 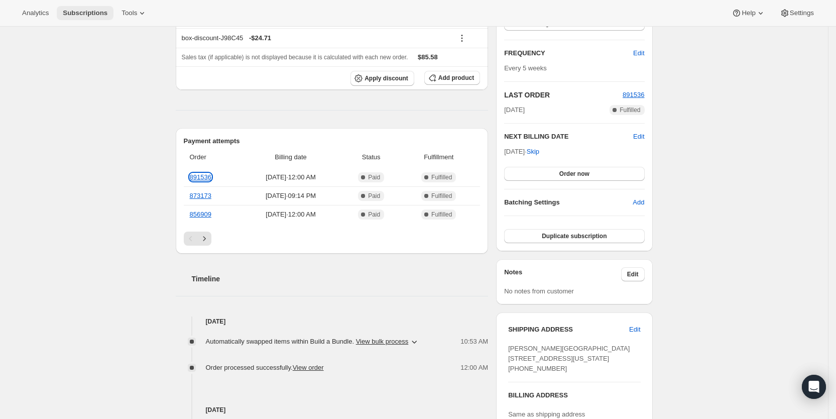 I want to click on span: 12:00 AM, so click(x=474, y=368).